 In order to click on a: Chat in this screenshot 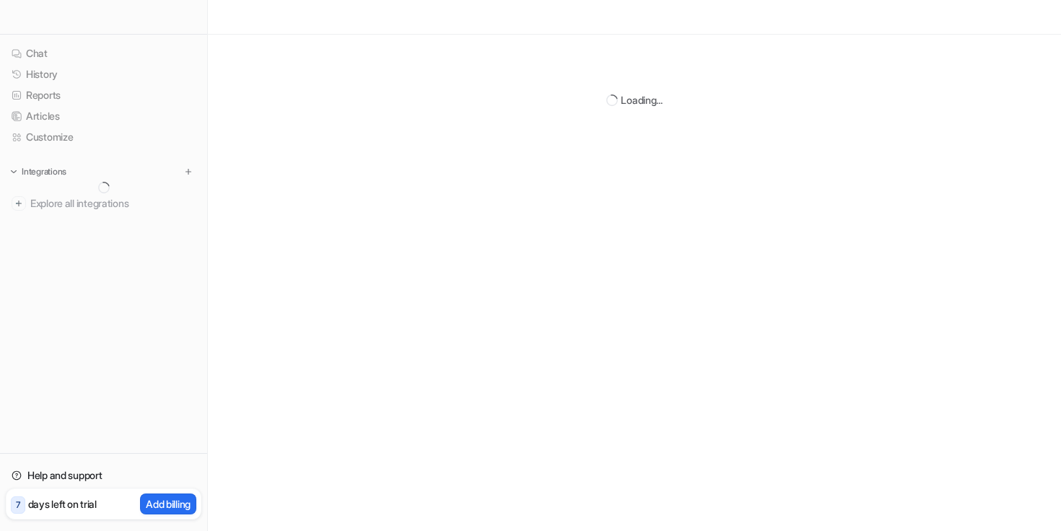, I will do `click(103, 53)`.